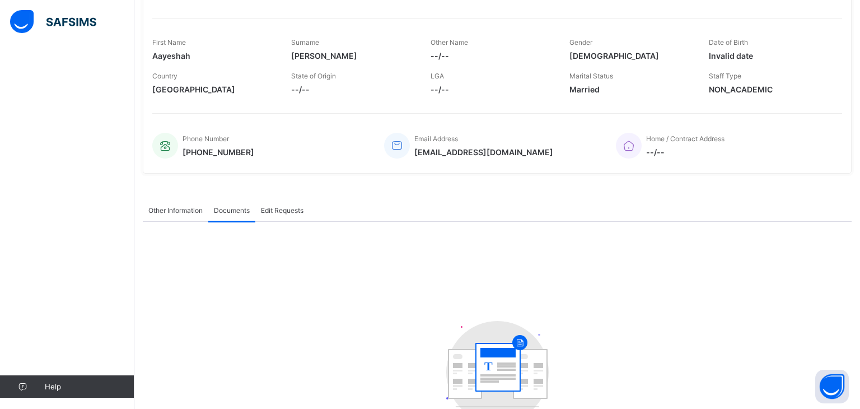 The height and width of the screenshot is (409, 860). Describe the element at coordinates (770, 55) in the screenshot. I see `span: Invalid date` at that location.